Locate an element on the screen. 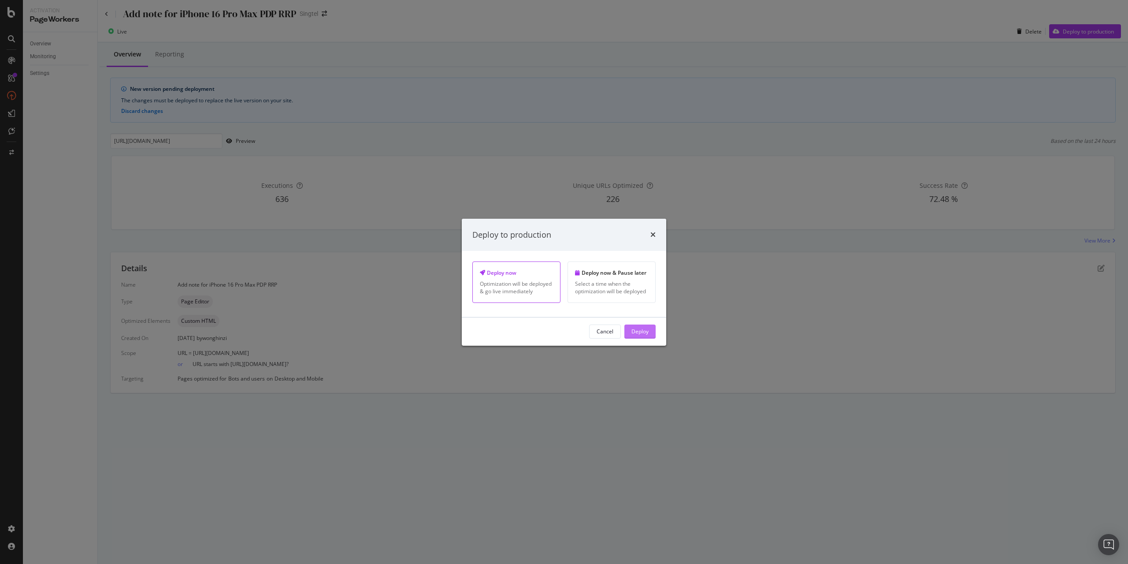 The width and height of the screenshot is (1128, 564). div: Select a time when the optimization will be deployed is located at coordinates (612, 287).